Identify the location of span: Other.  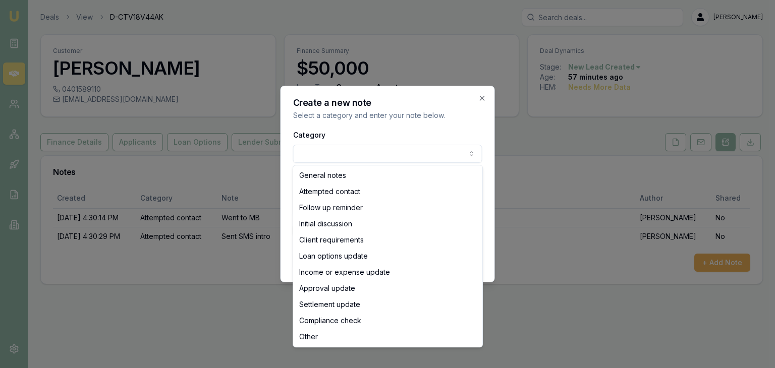
(308, 337).